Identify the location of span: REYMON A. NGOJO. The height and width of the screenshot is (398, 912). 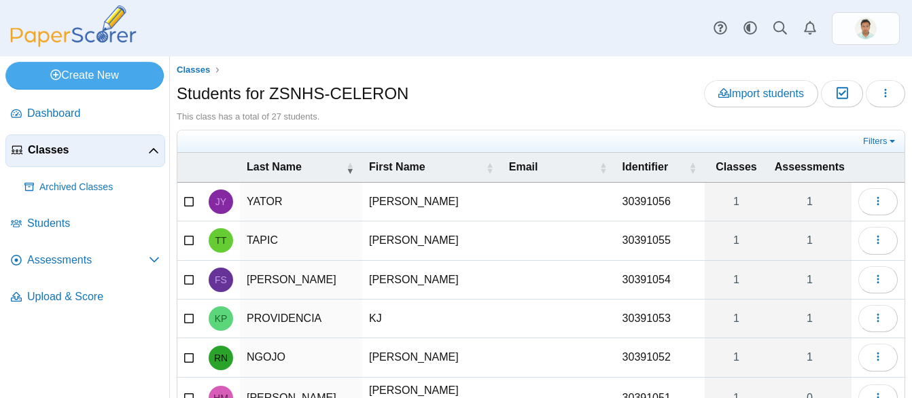
(221, 358).